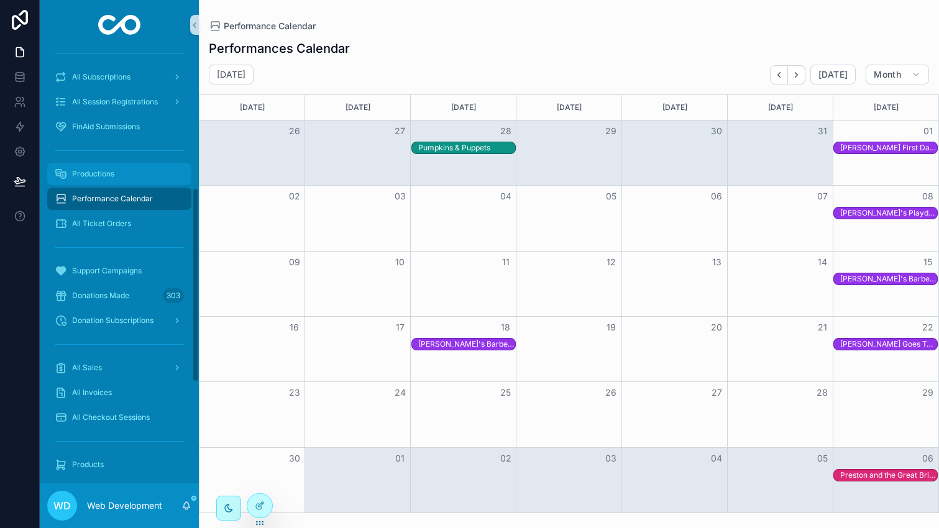 The image size is (939, 528). Describe the element at coordinates (173, 296) in the screenshot. I see `div: 303` at that location.